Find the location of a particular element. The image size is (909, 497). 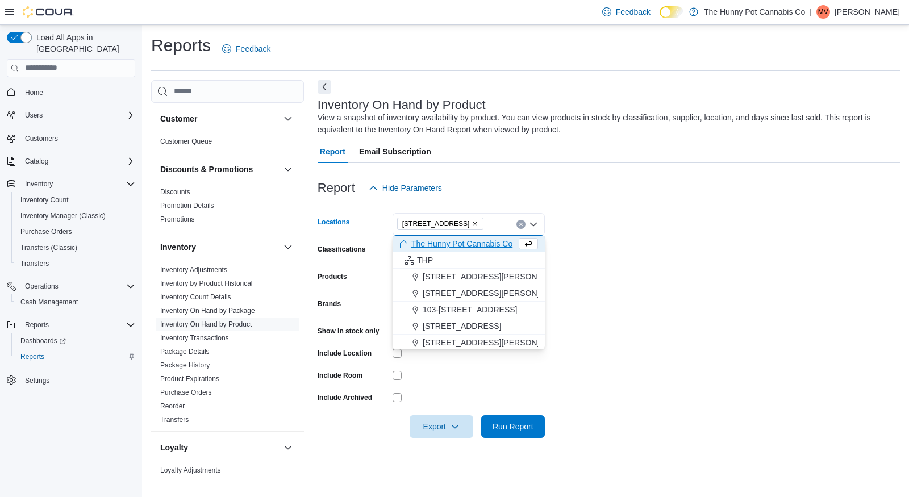

span: Dark Mode is located at coordinates (659, 18).